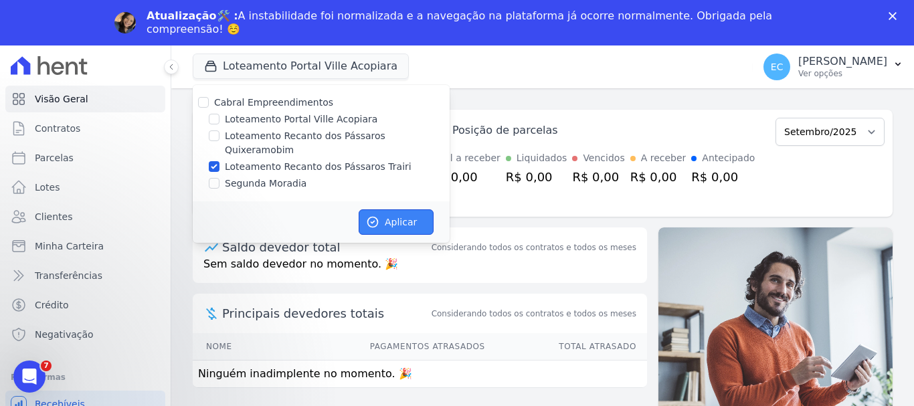 This screenshot has width=914, height=406. Describe the element at coordinates (534, 314) in the screenshot. I see `span: Considerando todos os contratos e todos os meses` at that location.